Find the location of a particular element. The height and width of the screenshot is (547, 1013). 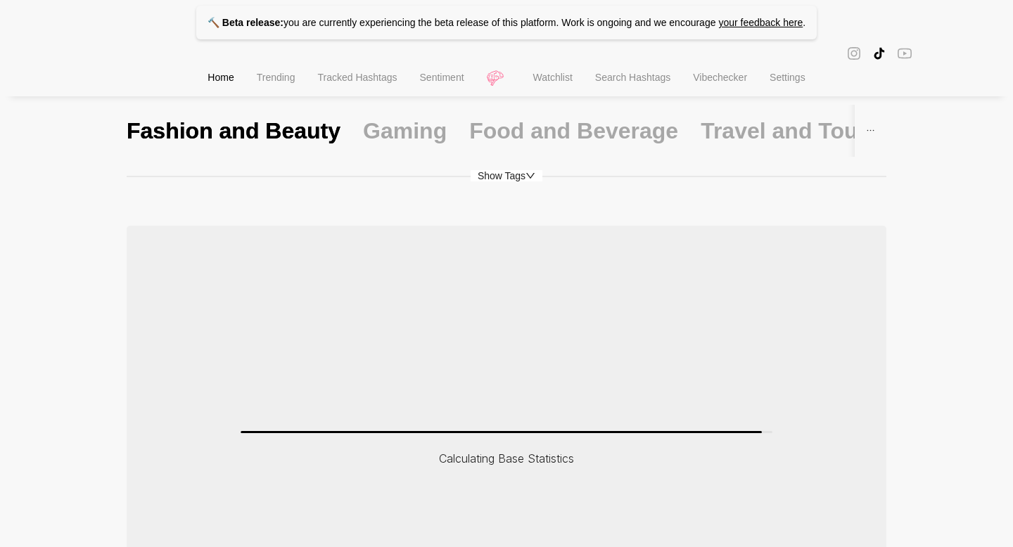

span: instagram is located at coordinates (854, 53).